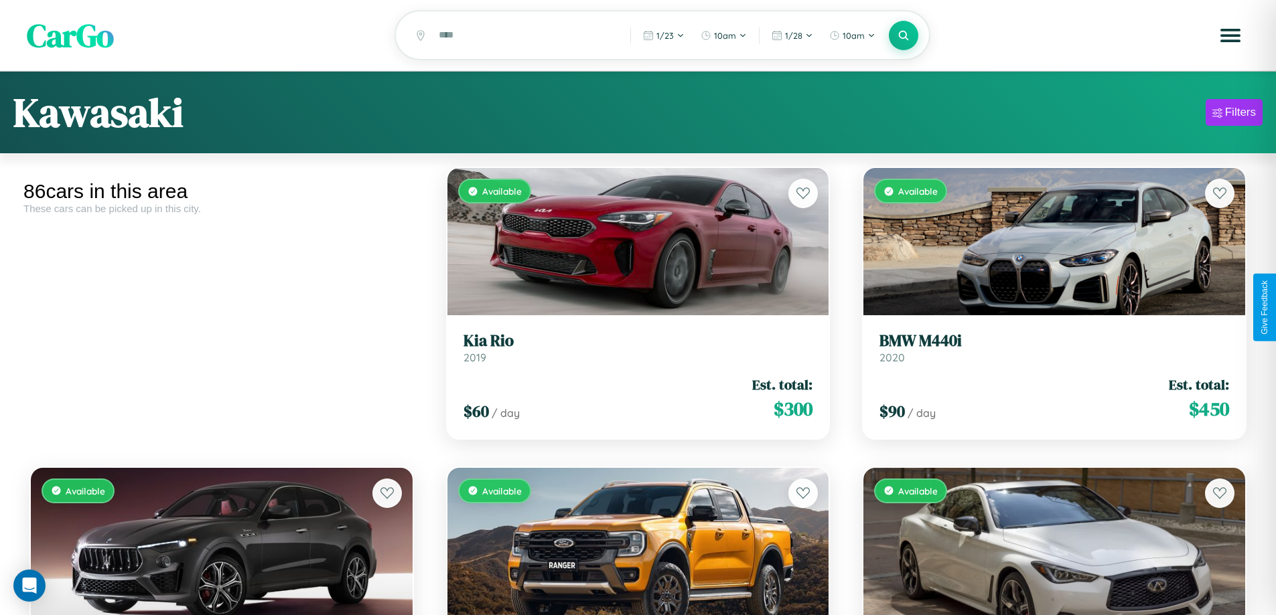 This screenshot has height=615, width=1276. Describe the element at coordinates (892, 358) in the screenshot. I see `span: 2020` at that location.